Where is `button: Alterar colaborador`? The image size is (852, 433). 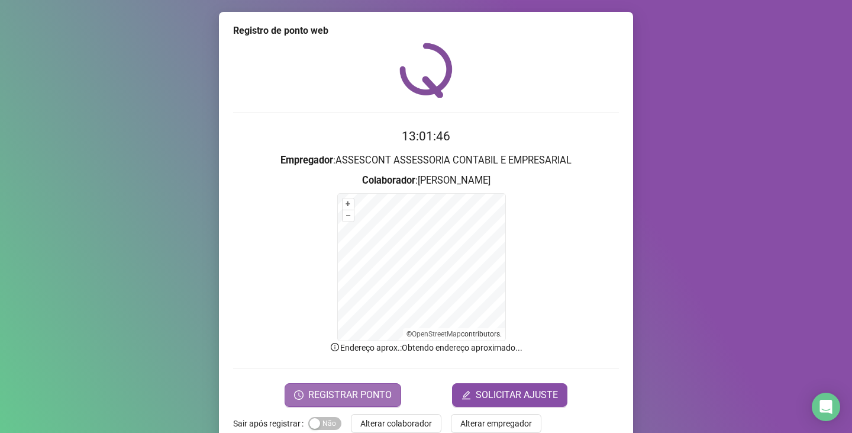 button: Alterar colaborador is located at coordinates (396, 423).